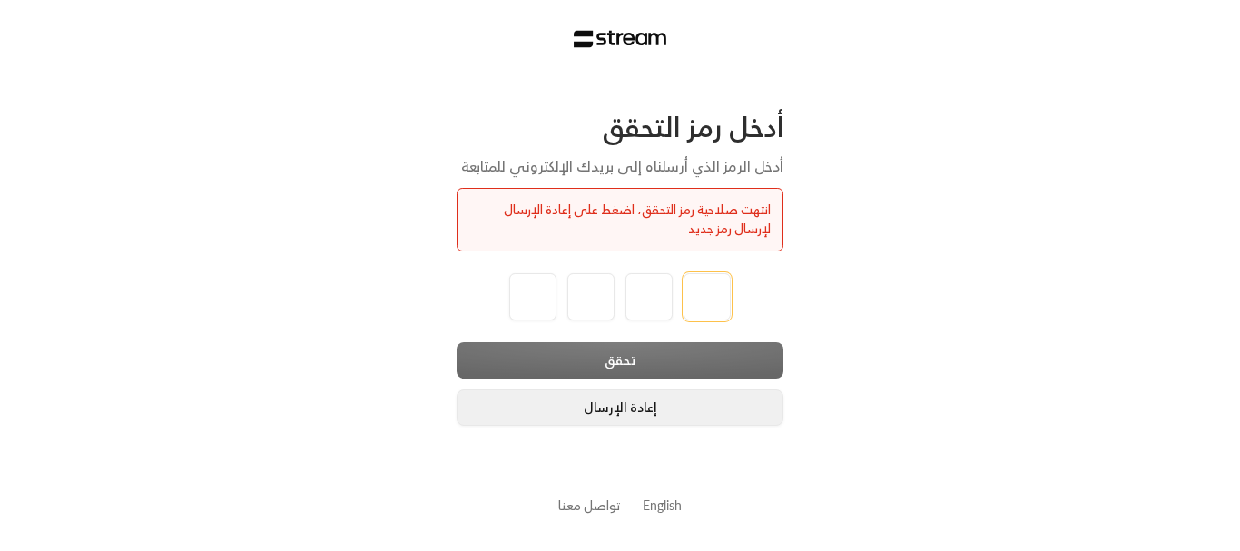 Image resolution: width=1240 pixels, height=551 pixels. What do you see at coordinates (589, 505) in the screenshot?
I see `a: تواصل معنا` at bounding box center [589, 505].